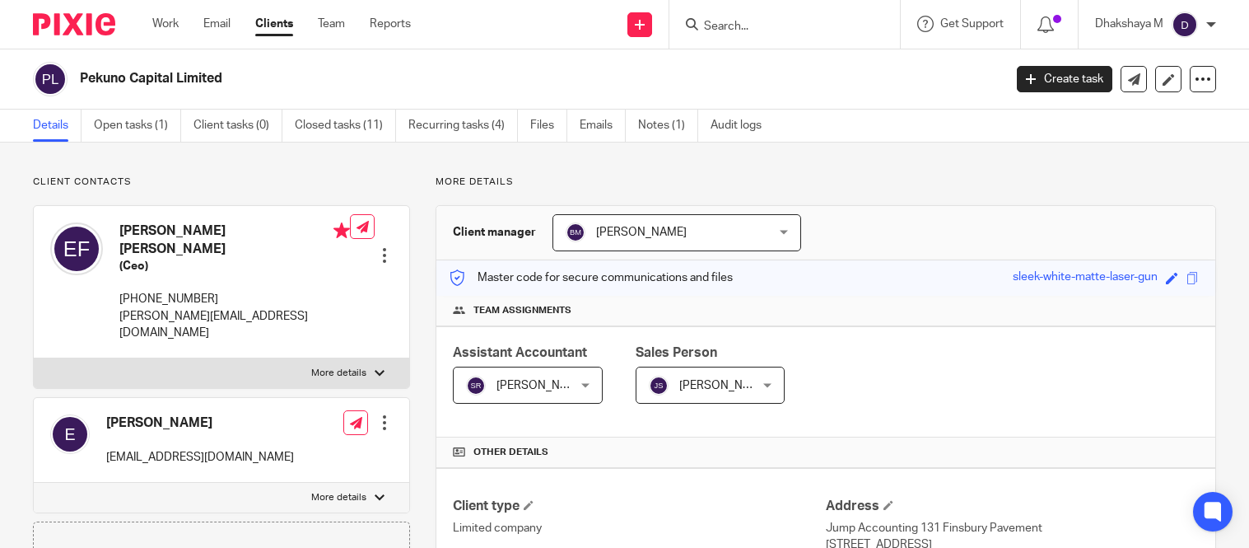 The height and width of the screenshot is (548, 1249). I want to click on a: Create task, so click(1065, 79).